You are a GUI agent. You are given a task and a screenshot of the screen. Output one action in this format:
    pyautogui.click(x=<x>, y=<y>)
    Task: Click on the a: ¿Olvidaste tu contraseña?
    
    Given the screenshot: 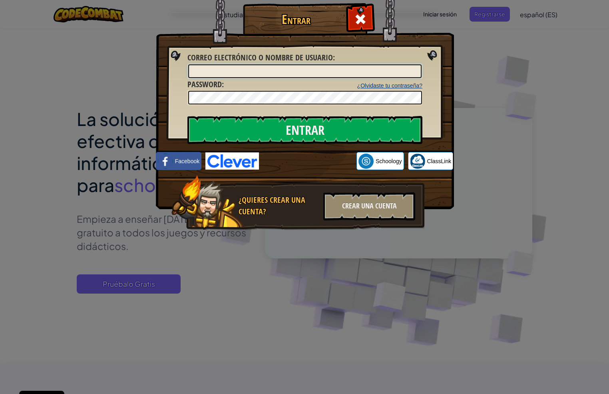 What is the action you would take?
    pyautogui.click(x=390, y=86)
    